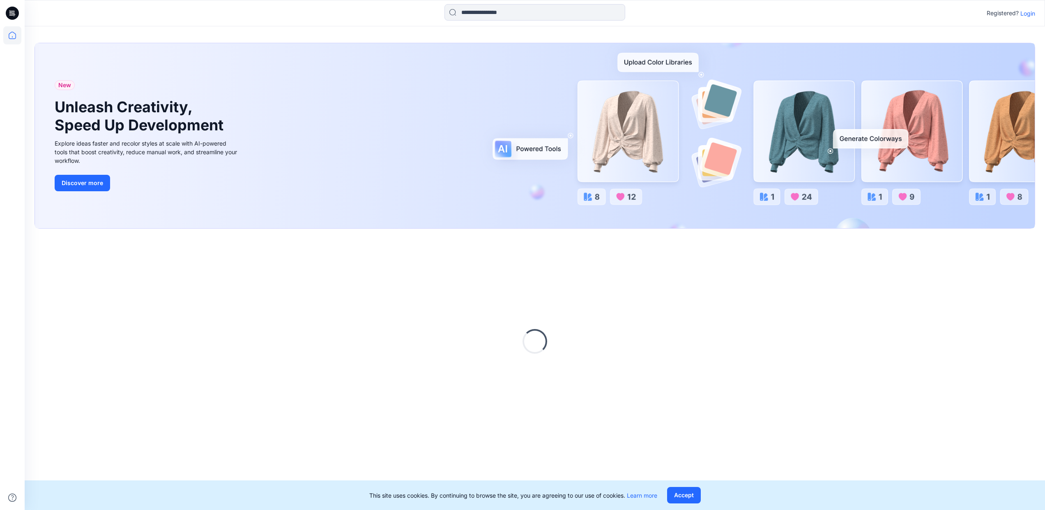 The height and width of the screenshot is (510, 1045). I want to click on div: Explore ideas faster and recolor styles at scale with AI-powered tools that boost creativity, red..., so click(147, 152).